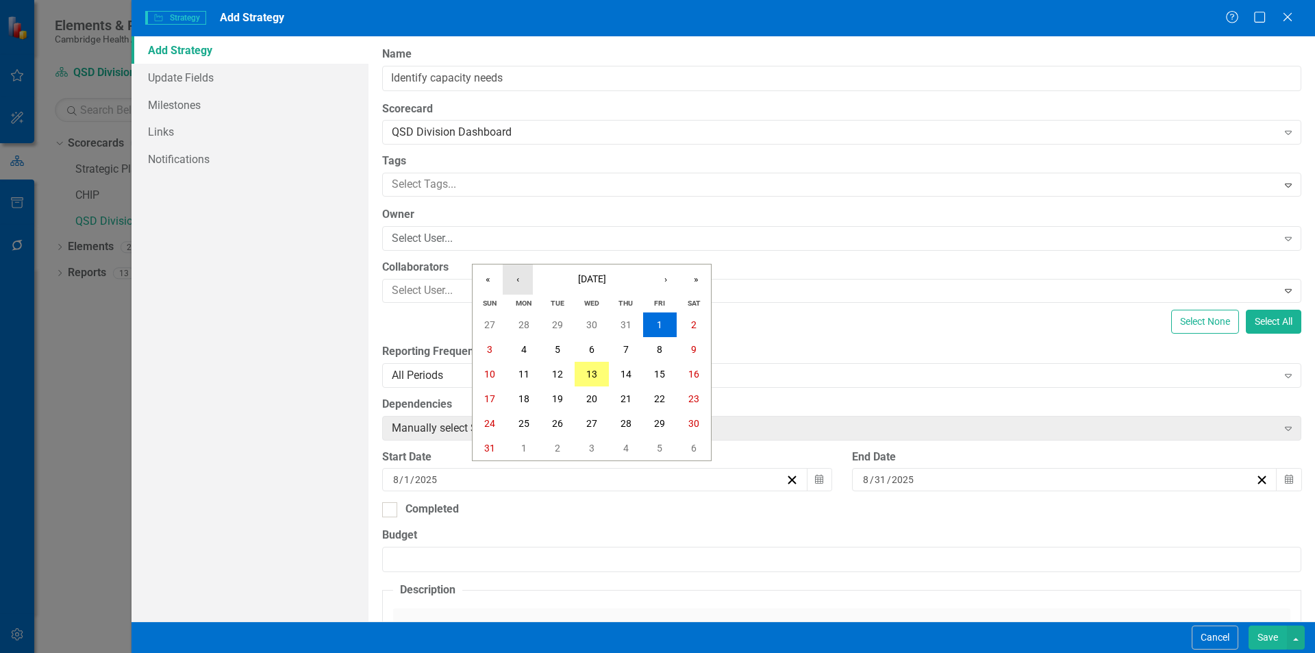 The width and height of the screenshot is (1315, 653). Describe the element at coordinates (842, 214) in the screenshot. I see `label: Owner` at that location.